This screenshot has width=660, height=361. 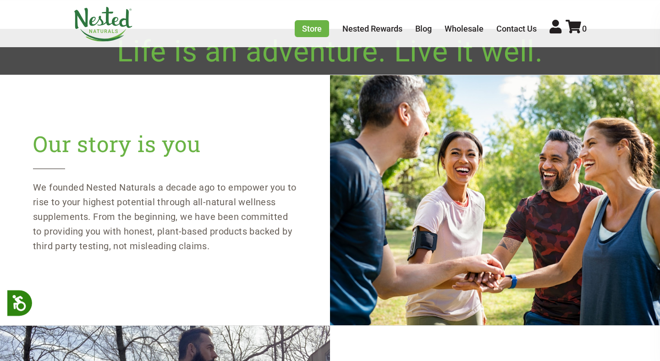 I want to click on a: Store, so click(x=312, y=28).